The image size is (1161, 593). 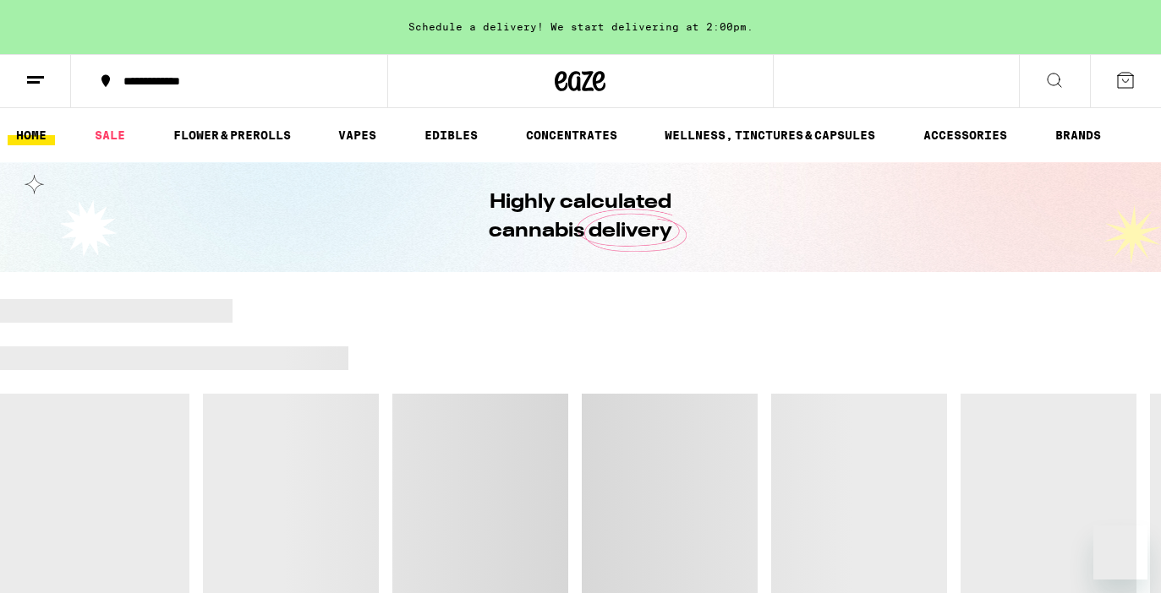 I want to click on a: HOME, so click(x=31, y=135).